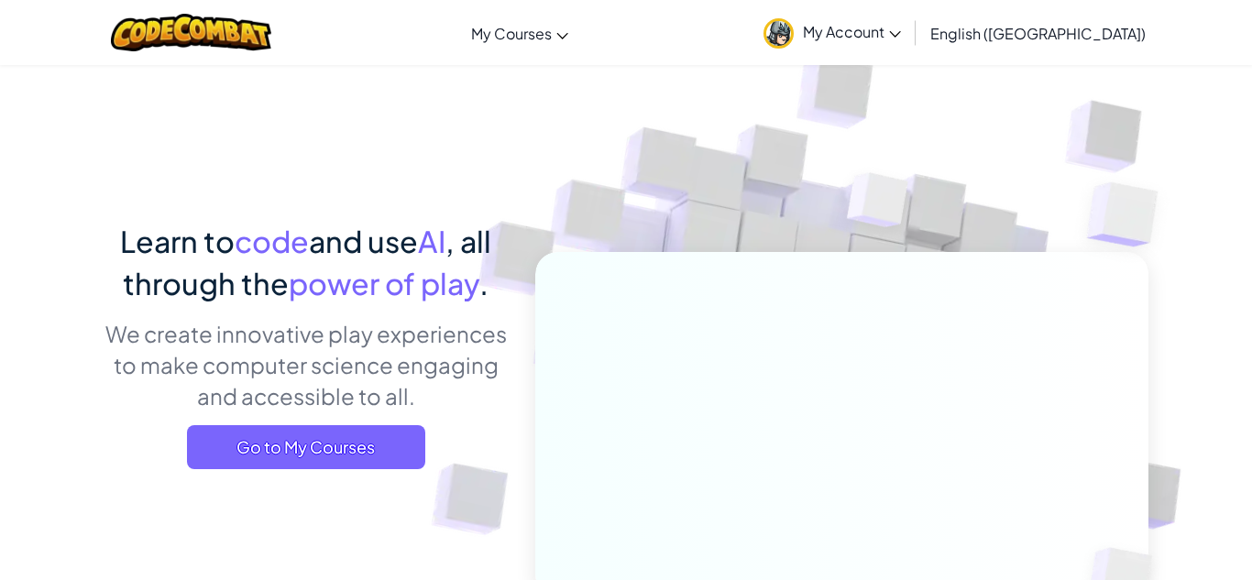 This screenshot has height=580, width=1252. What do you see at coordinates (832, 32) in the screenshot?
I see `a: My Account` at bounding box center [832, 32].